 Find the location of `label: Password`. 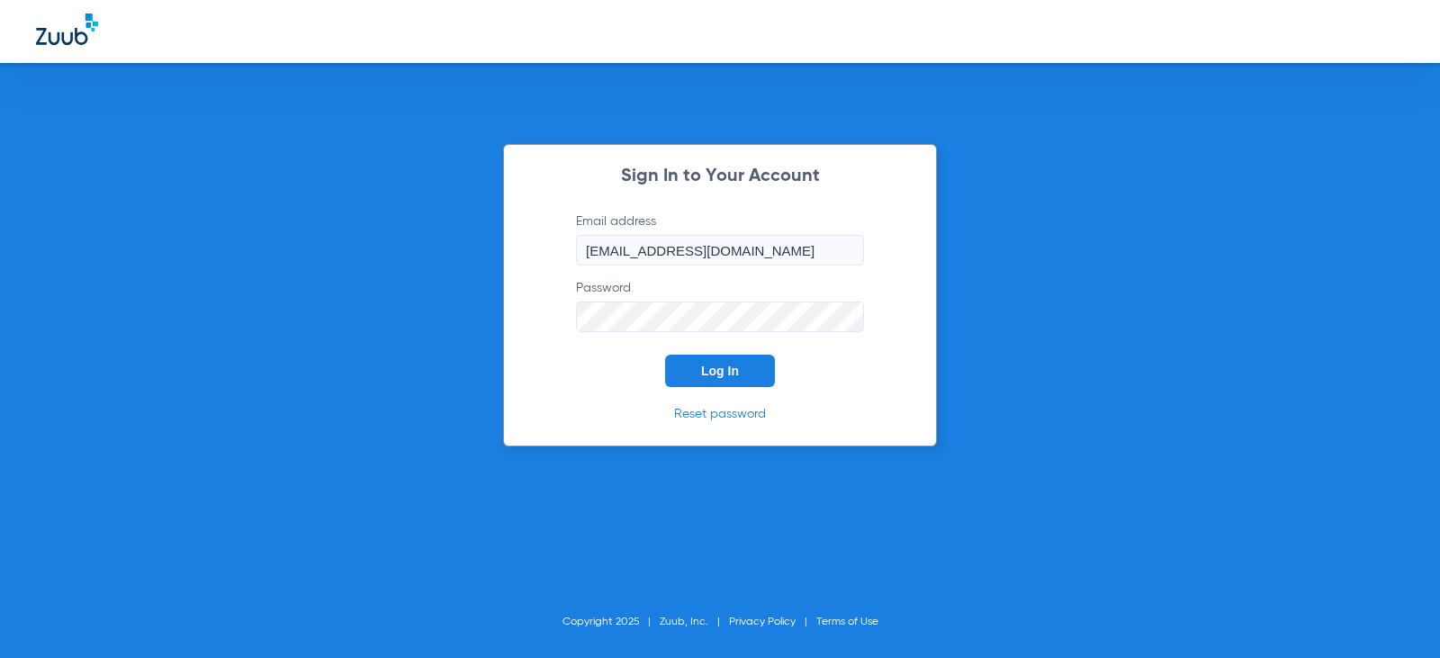

label: Password is located at coordinates (720, 305).